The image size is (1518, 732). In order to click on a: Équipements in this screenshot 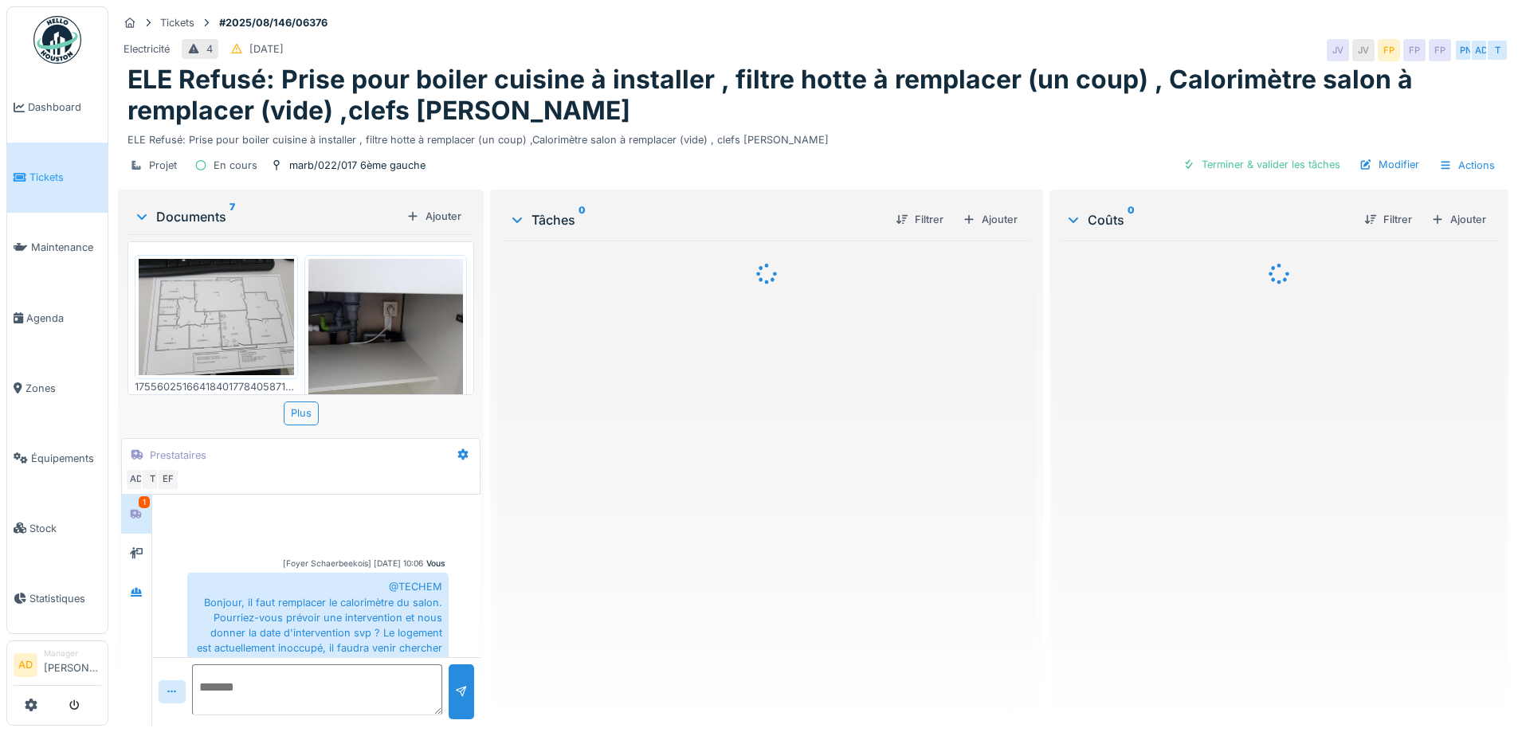, I will do `click(57, 458)`.